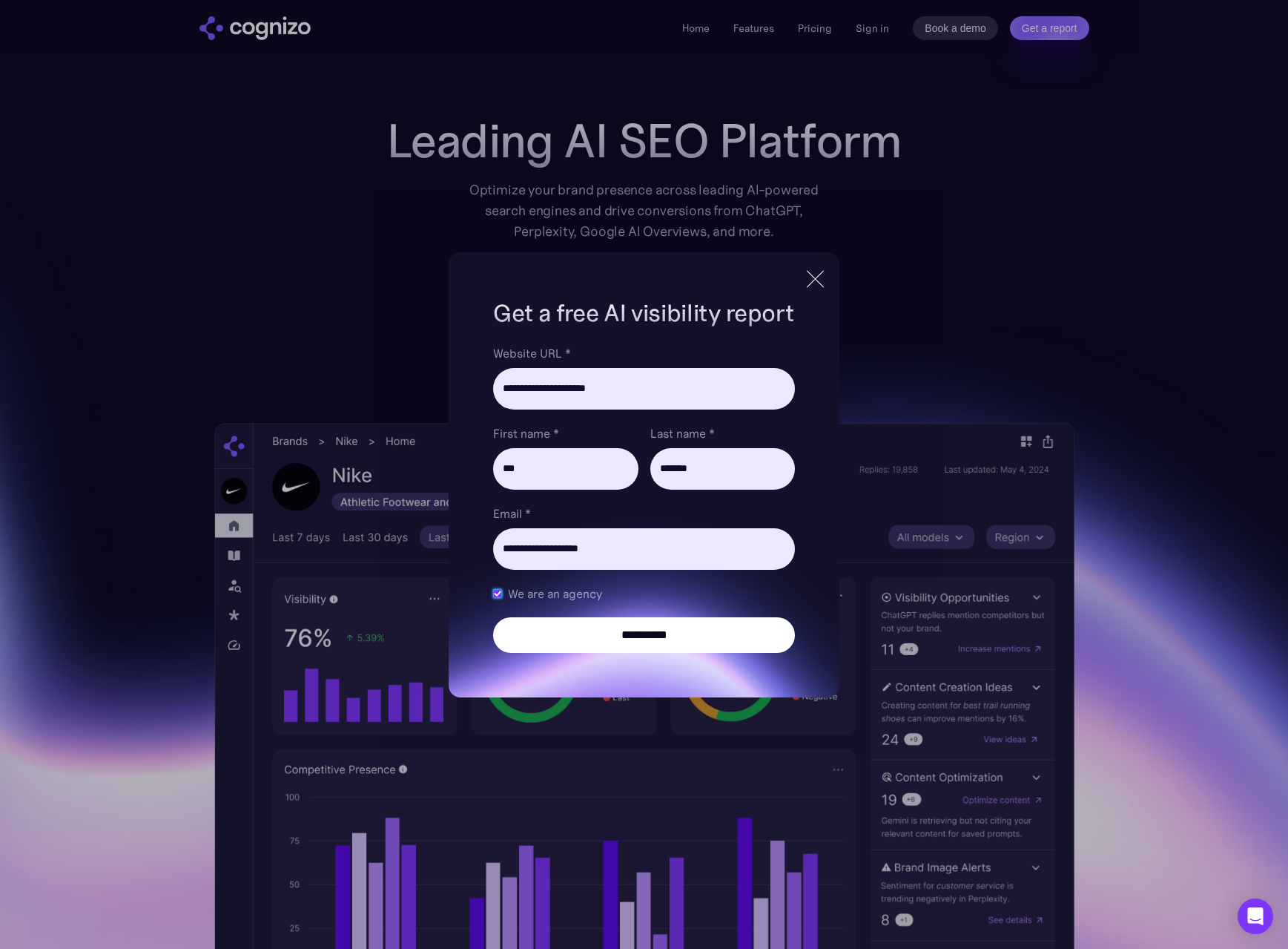 This screenshot has height=949, width=1288. Describe the element at coordinates (644, 513) in the screenshot. I see `label: Email *` at that location.